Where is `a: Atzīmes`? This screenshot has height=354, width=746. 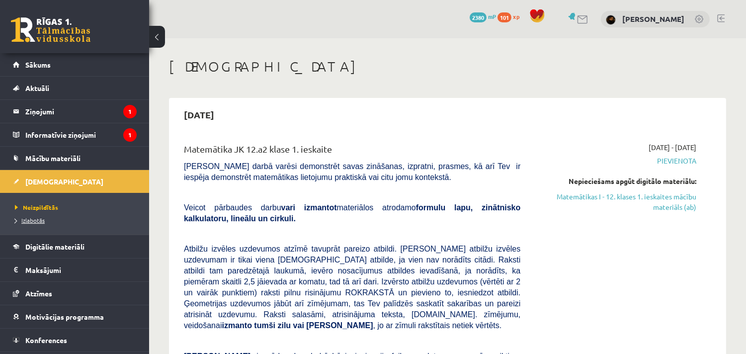
a: Atzīmes is located at coordinates (75, 293).